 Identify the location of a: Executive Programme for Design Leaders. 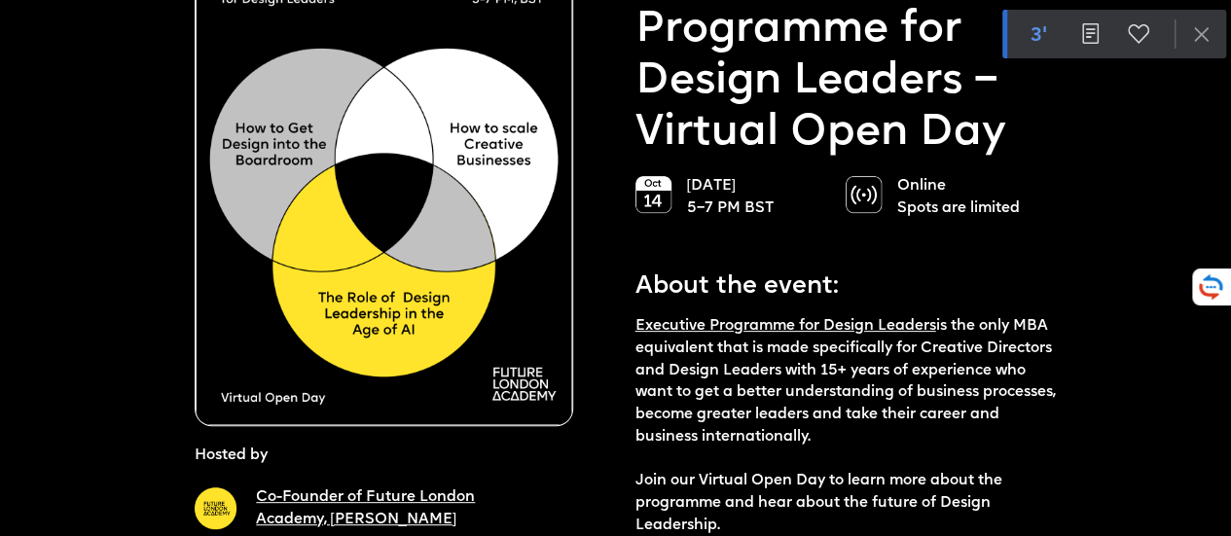
(786, 326).